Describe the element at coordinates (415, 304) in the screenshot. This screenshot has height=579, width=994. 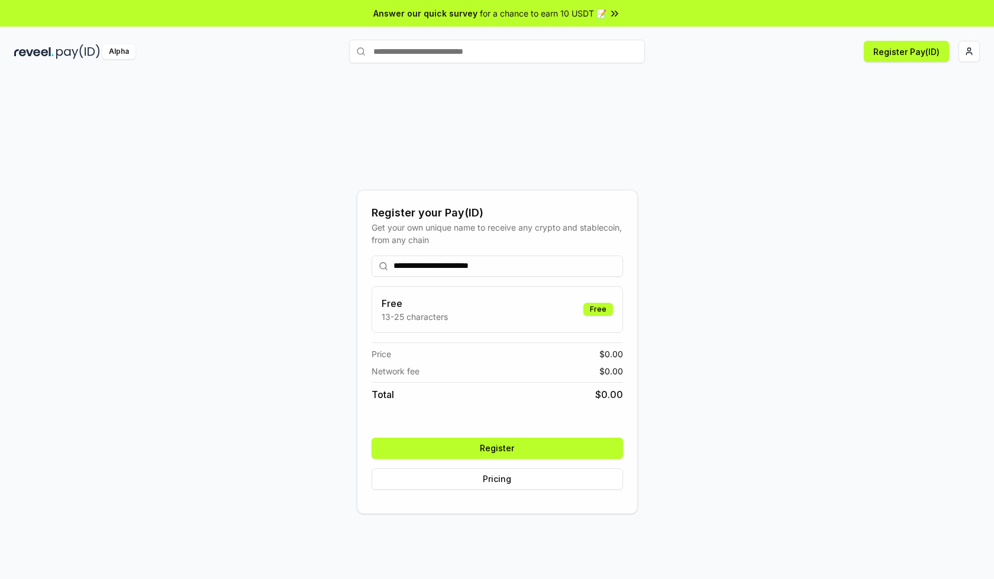
I see `h3: Free` at that location.